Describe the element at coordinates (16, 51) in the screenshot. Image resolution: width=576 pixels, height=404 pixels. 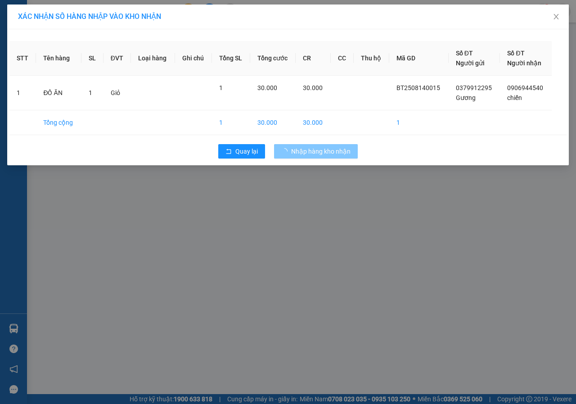
I see `span: 0` at that location.